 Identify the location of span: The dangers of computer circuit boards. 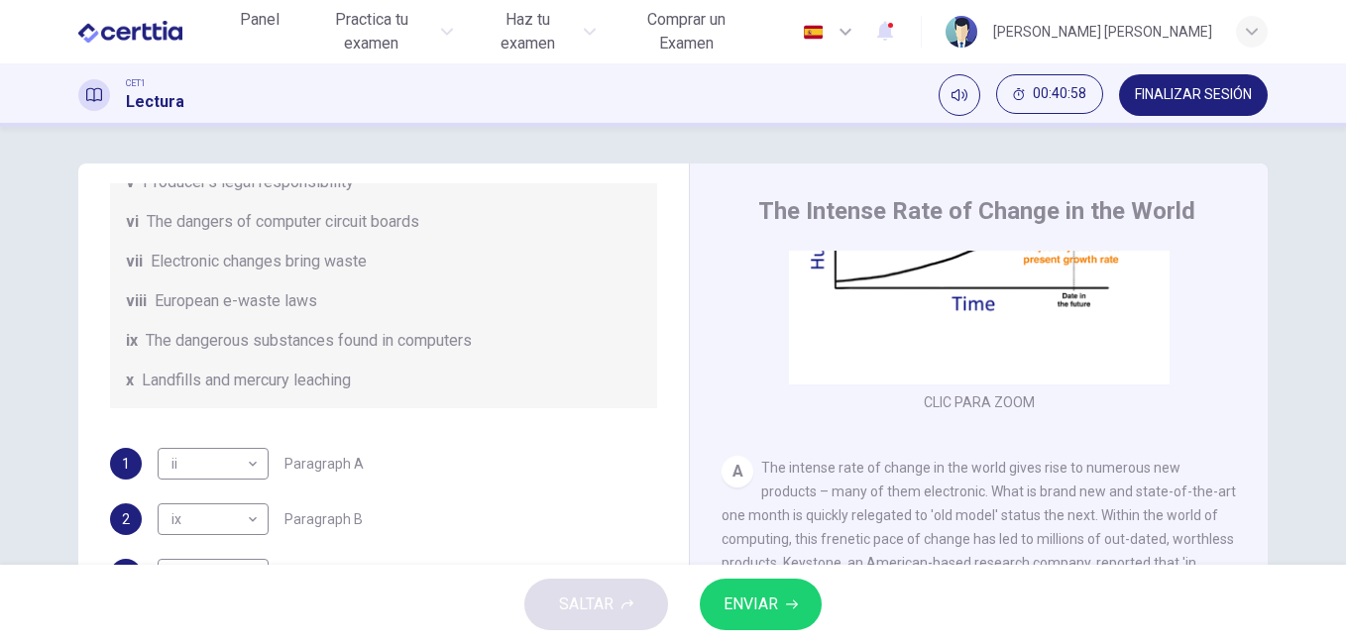
(283, 222).